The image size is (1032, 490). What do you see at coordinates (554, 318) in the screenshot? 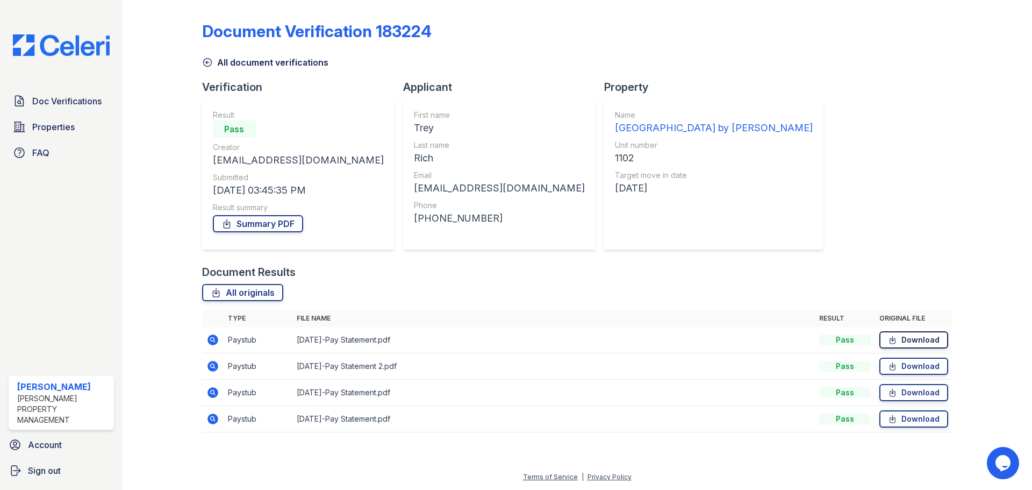
I see `th: File name` at bounding box center [554, 318].